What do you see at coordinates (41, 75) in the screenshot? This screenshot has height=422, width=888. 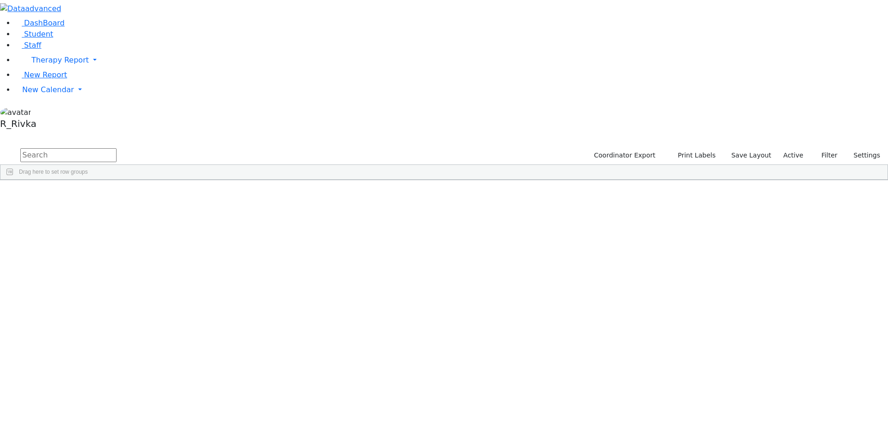 I see `a: New Report` at bounding box center [41, 75].